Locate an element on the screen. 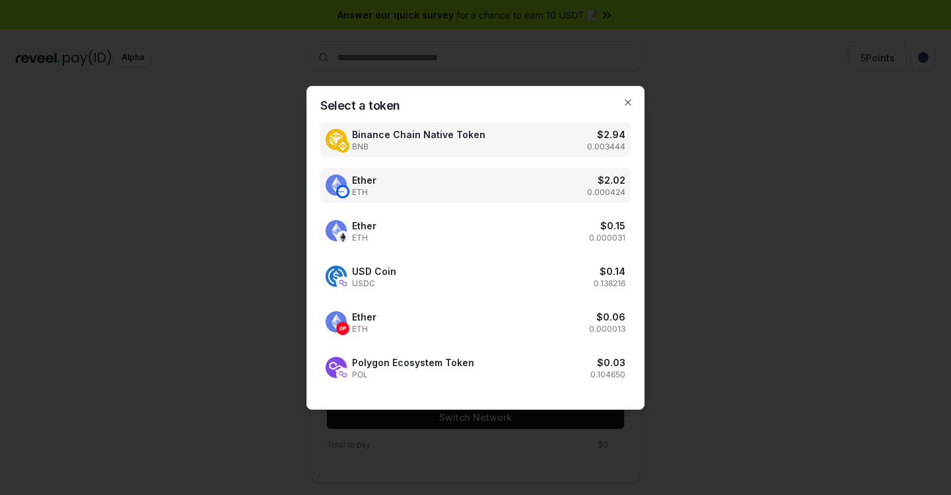 The height and width of the screenshot is (495, 951). p: 0.000031 is located at coordinates (607, 238).